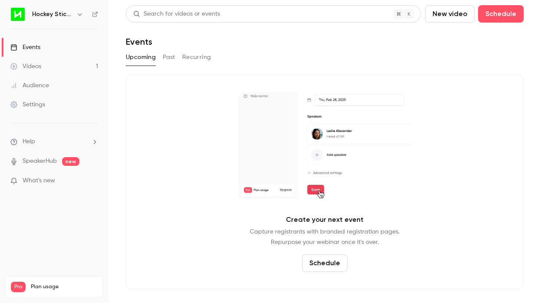  What do you see at coordinates (197, 57) in the screenshot?
I see `button: Recurring` at bounding box center [197, 57].